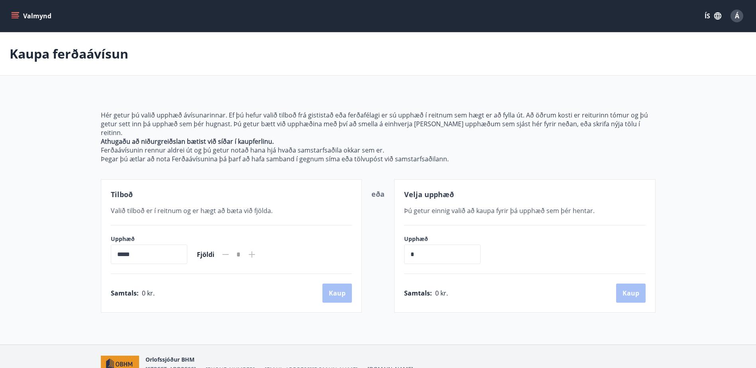 The image size is (756, 368). I want to click on span: Velja upphæð, so click(429, 194).